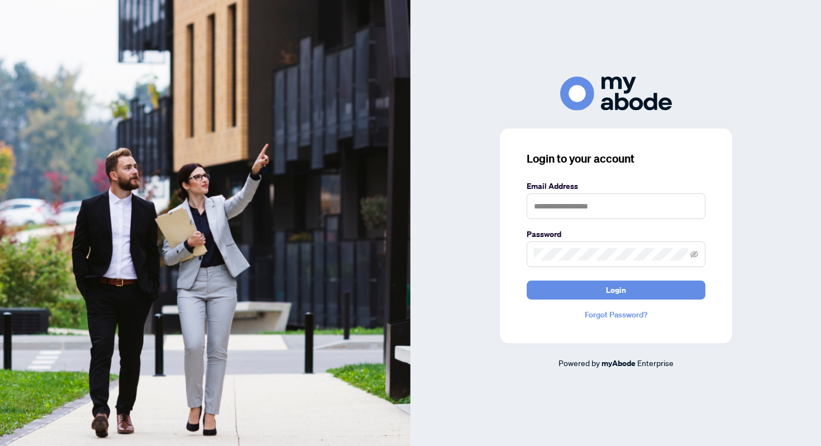 The width and height of the screenshot is (821, 446). Describe the element at coordinates (694, 254) in the screenshot. I see `span: eye-invisible` at that location.